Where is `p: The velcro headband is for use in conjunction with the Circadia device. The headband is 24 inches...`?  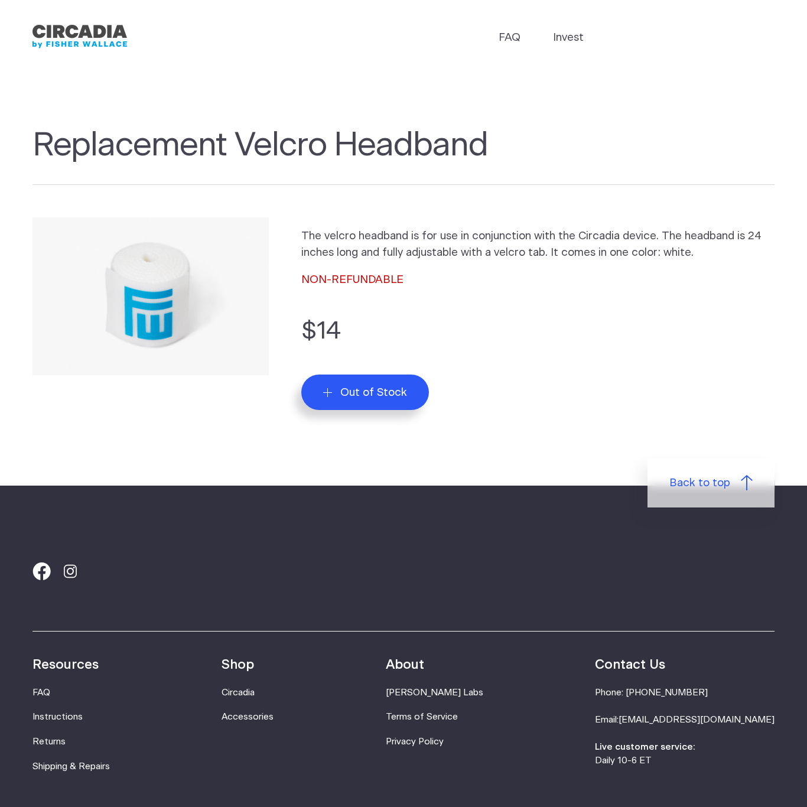
p: The velcro headband is for use in conjunction with the Circadia device. The headband is 24 inches... is located at coordinates (537, 244).